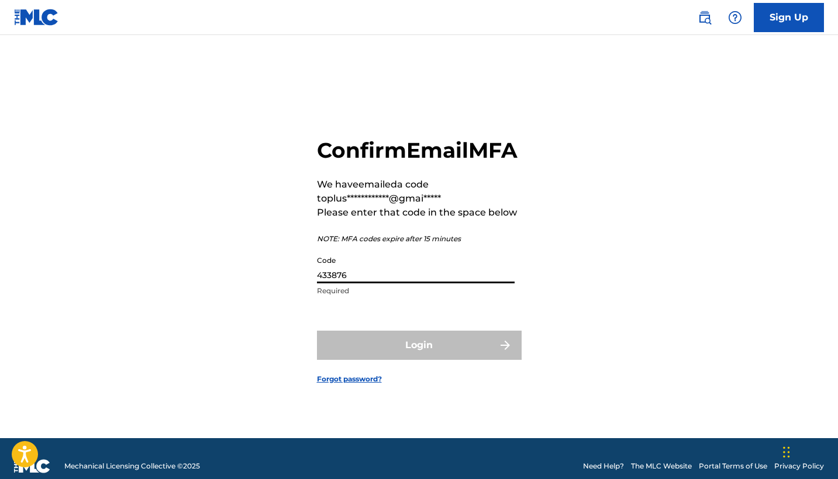  I want to click on a: Public Search, so click(705, 18).